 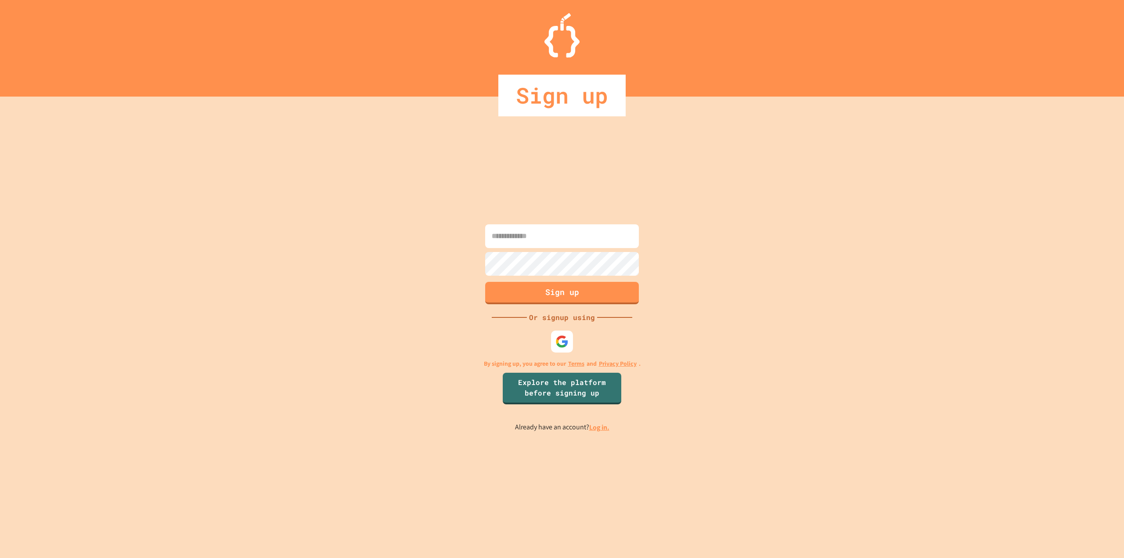 I want to click on button: Sign up, so click(x=562, y=293).